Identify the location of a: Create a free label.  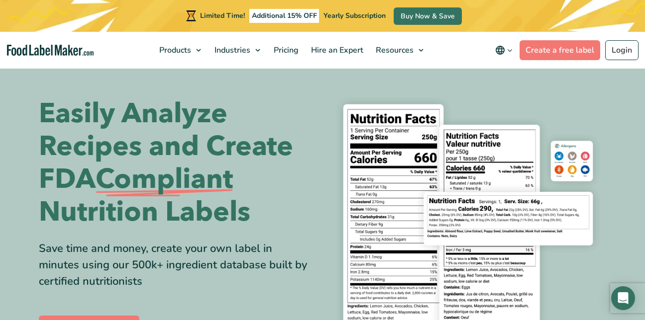
(560, 50).